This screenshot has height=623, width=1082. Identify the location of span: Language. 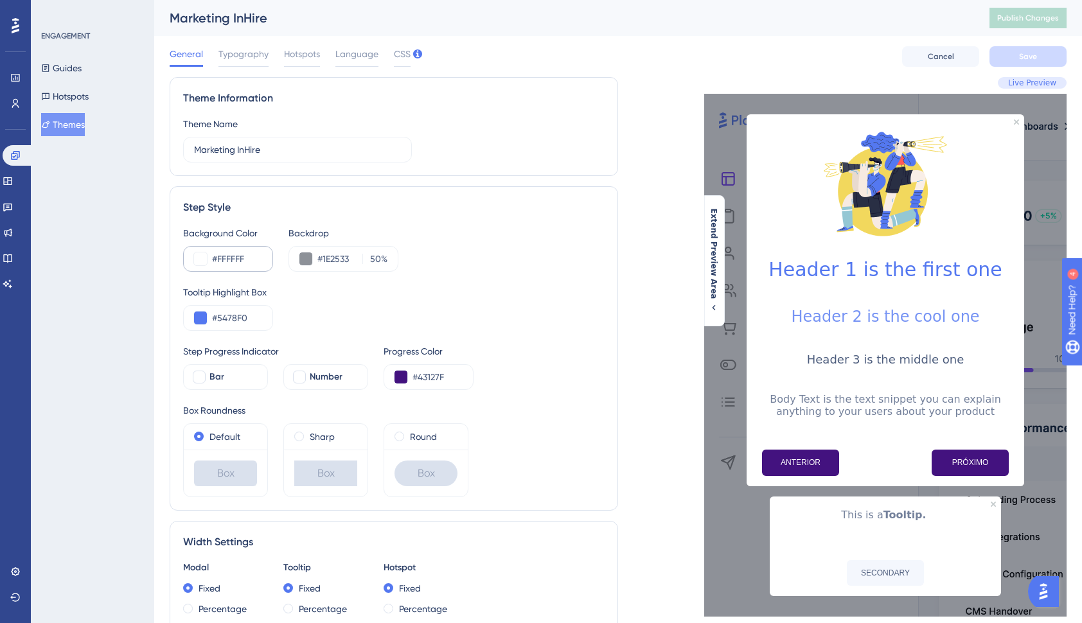
(357, 54).